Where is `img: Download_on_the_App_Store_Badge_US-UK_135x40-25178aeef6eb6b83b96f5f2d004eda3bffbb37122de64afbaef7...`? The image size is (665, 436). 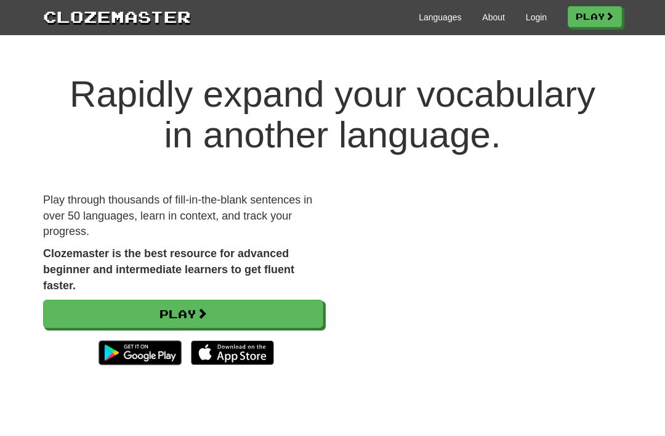
img: Download_on_the_App_Store_Badge_US-UK_135x40-25178aeef6eb6b83b96f5f2d004eda3bffbb37122de64afbaef7... is located at coordinates (232, 352).